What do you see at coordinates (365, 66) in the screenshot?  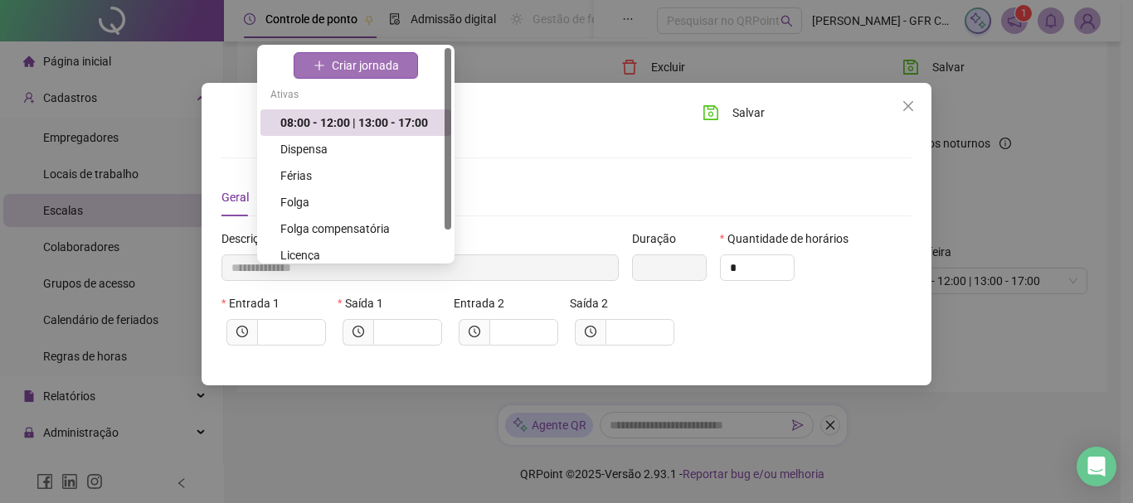 I see `span: Criar jornada` at bounding box center [365, 66].